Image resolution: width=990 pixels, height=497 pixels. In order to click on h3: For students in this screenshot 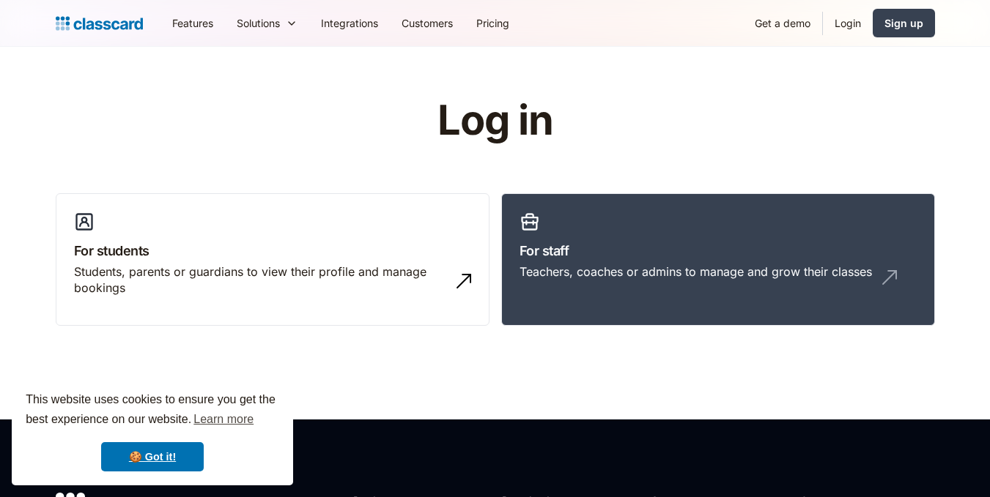, I will do `click(273, 251)`.